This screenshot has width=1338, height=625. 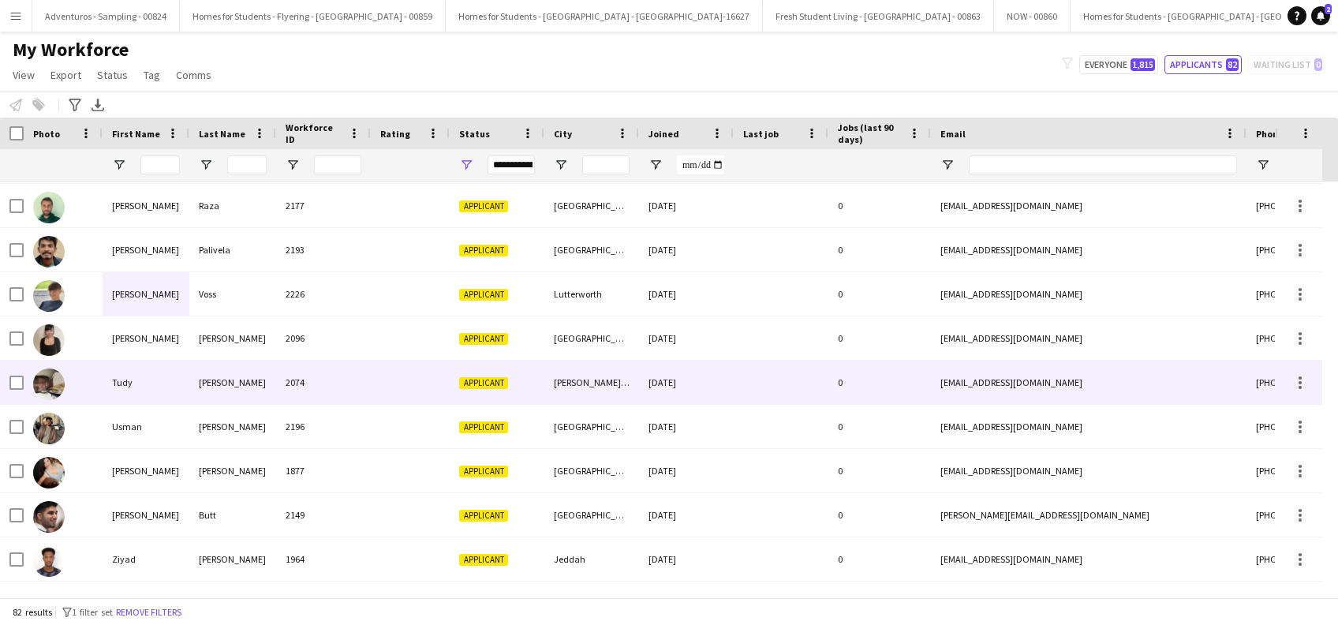 What do you see at coordinates (70, 50) in the screenshot?
I see `span: My Workforce` at bounding box center [70, 50].